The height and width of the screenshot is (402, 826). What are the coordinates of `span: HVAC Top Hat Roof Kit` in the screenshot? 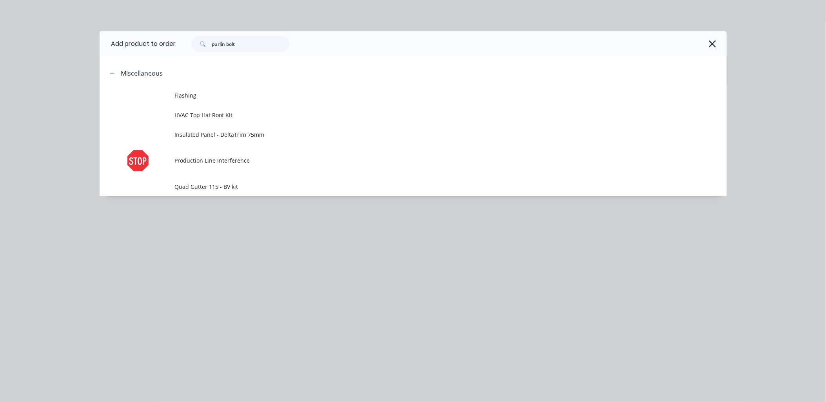 It's located at (396, 115).